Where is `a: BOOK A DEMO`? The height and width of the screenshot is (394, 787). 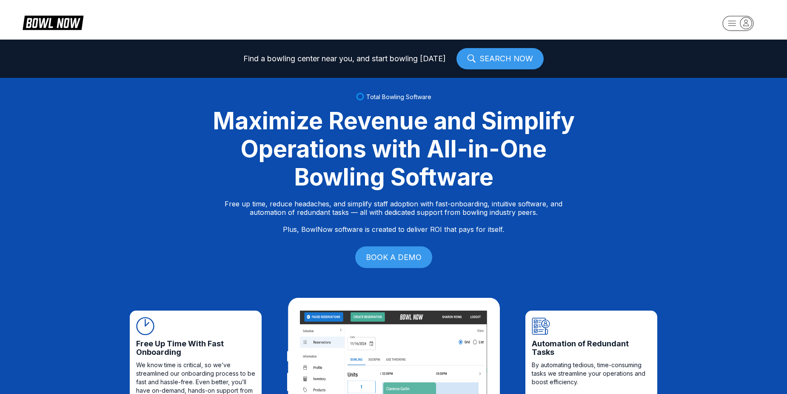 a: BOOK A DEMO is located at coordinates (393, 257).